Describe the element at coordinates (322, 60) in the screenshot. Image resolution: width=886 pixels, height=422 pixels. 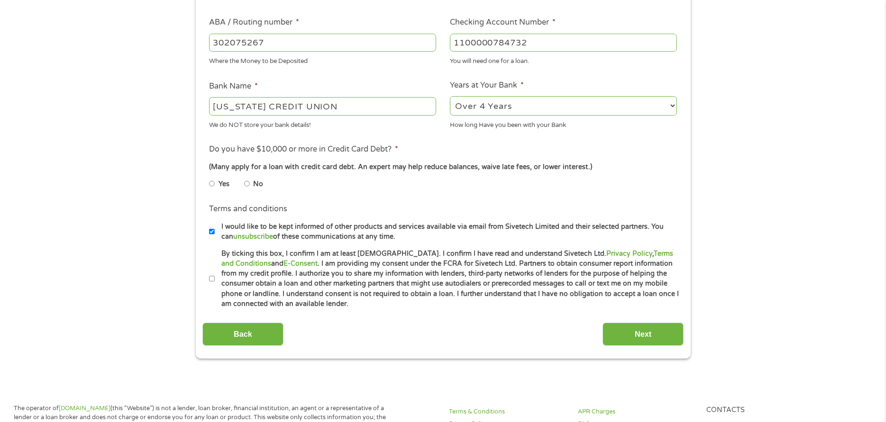
I see `div: Where the Money to be Deposited` at that location.